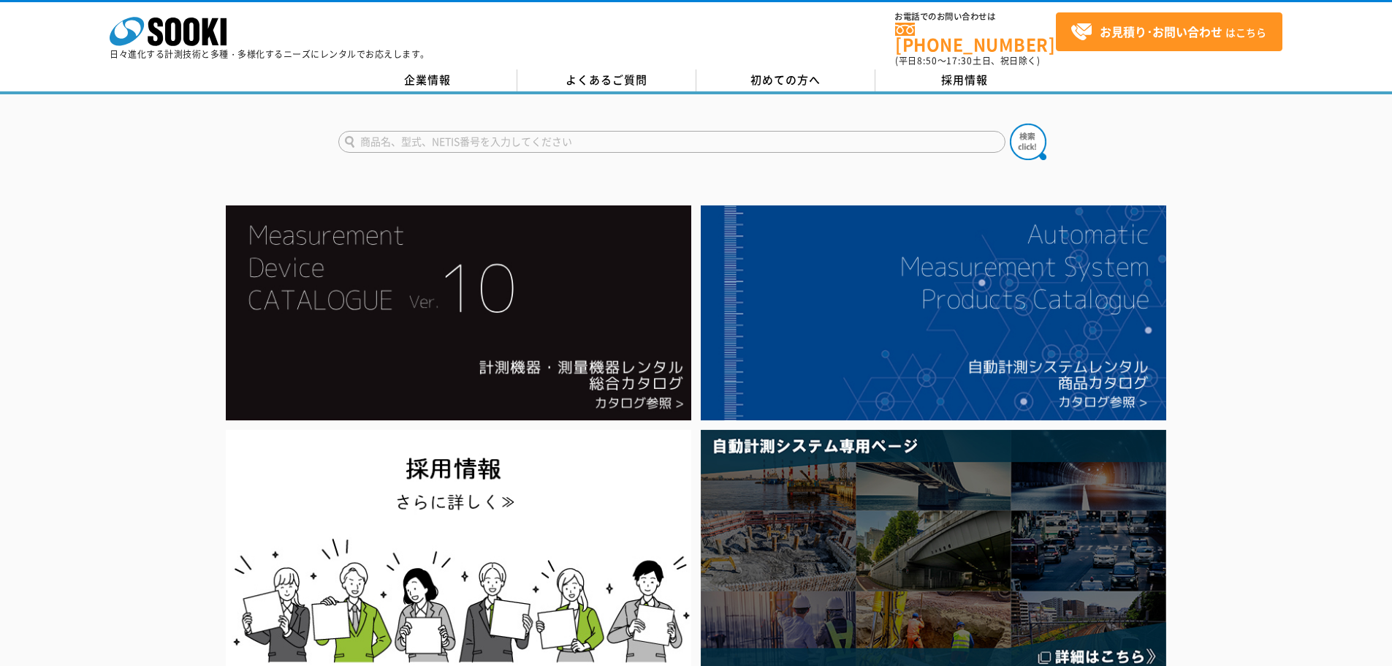  Describe the element at coordinates (785, 80) in the screenshot. I see `a: 初めての方へ` at that location.